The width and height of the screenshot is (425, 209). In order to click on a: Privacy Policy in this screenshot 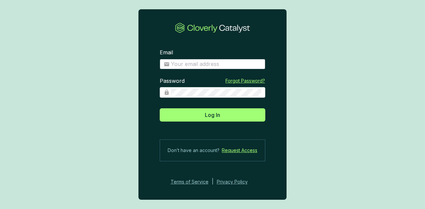, I will do `click(236, 182)`.